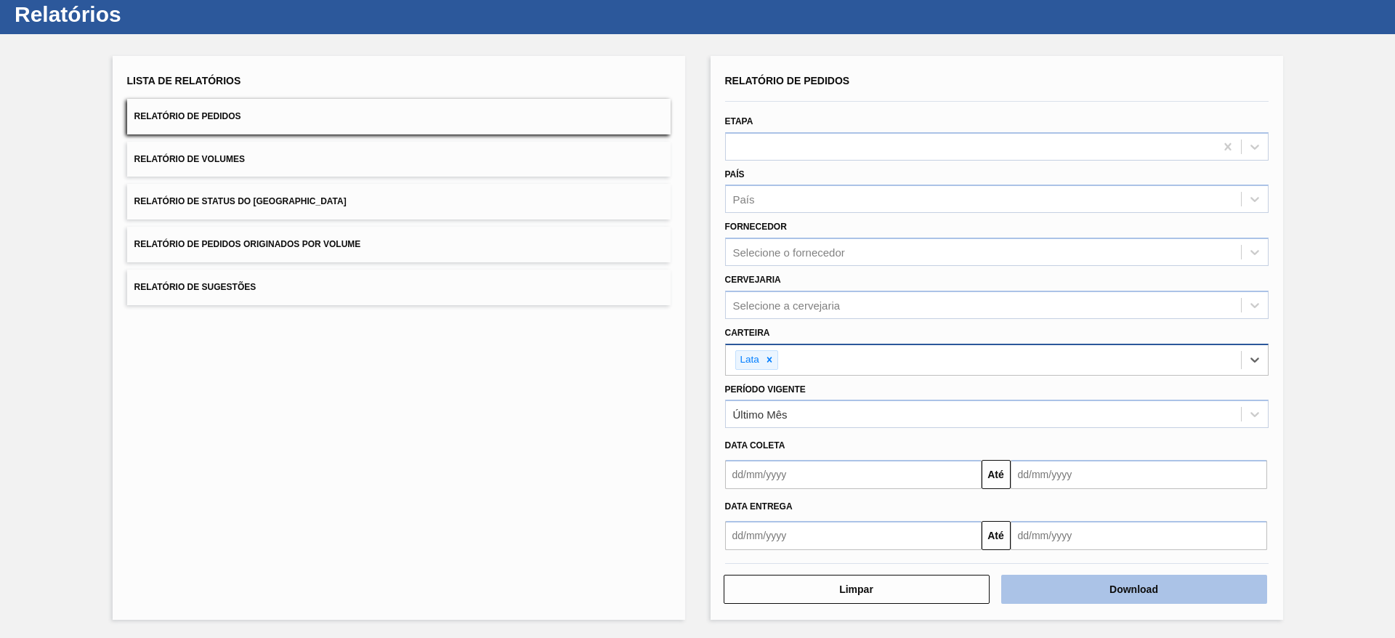 This screenshot has height=638, width=1395. Describe the element at coordinates (248, 244) in the screenshot. I see `span: Relatório de Pedidos Originados por Volume` at that location.